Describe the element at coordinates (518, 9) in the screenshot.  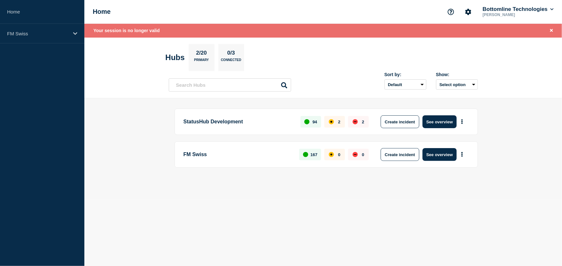
I see `button: Bottomline Technologies` at that location.